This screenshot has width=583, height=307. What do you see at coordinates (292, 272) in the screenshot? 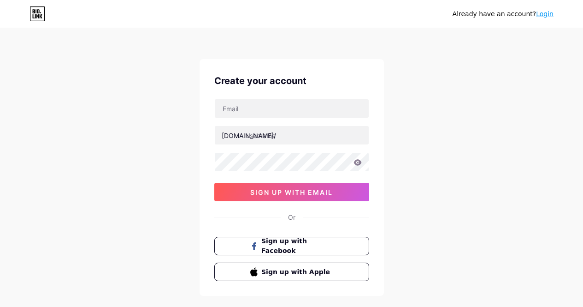
I see `button: Sign up with Apple` at bounding box center [292, 272].